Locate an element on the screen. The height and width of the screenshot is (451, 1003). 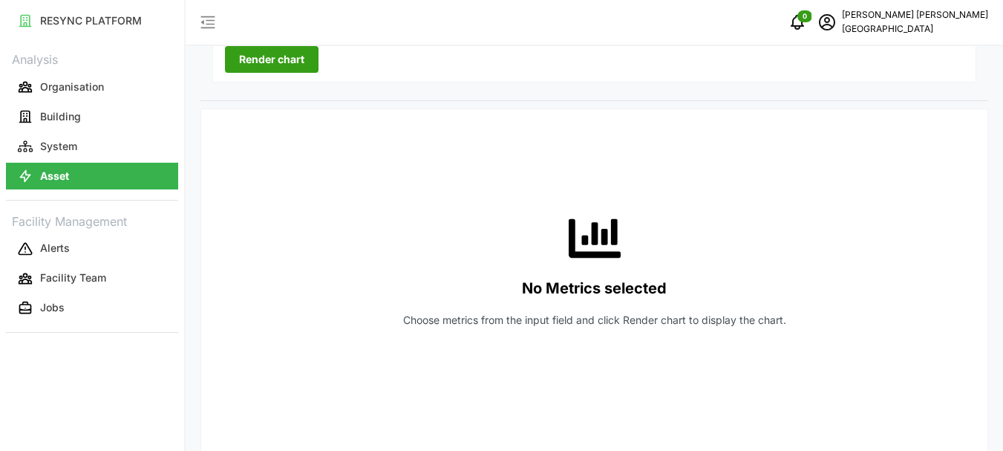
button: schedule is located at coordinates (827, 22).